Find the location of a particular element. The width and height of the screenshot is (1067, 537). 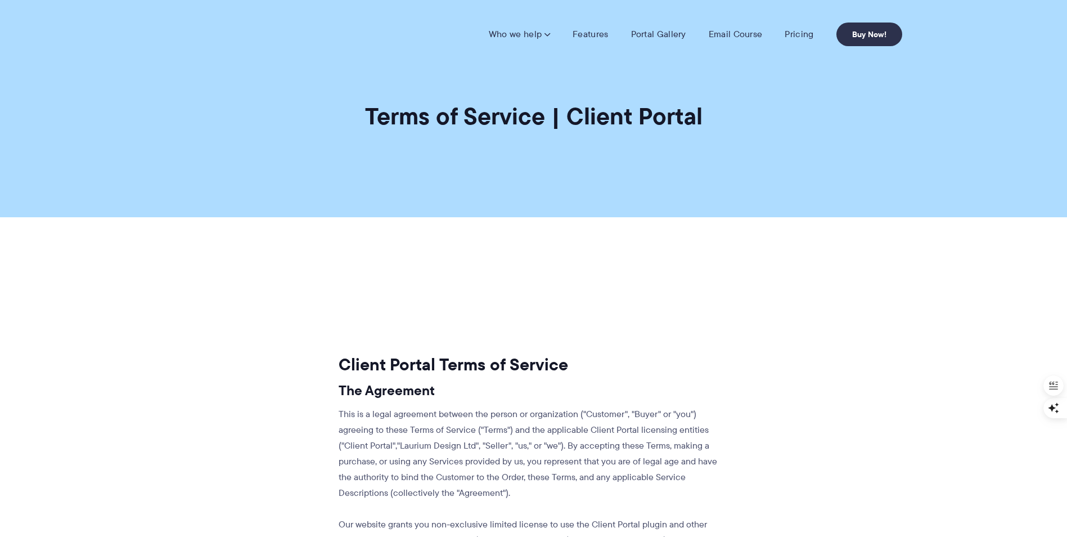

a: Portal Gallery is located at coordinates (659, 34).